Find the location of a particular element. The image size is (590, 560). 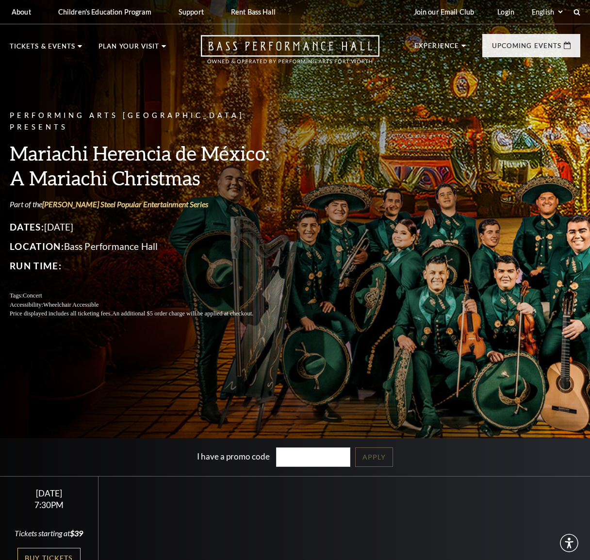

div: 7:30PM is located at coordinates (49, 504).